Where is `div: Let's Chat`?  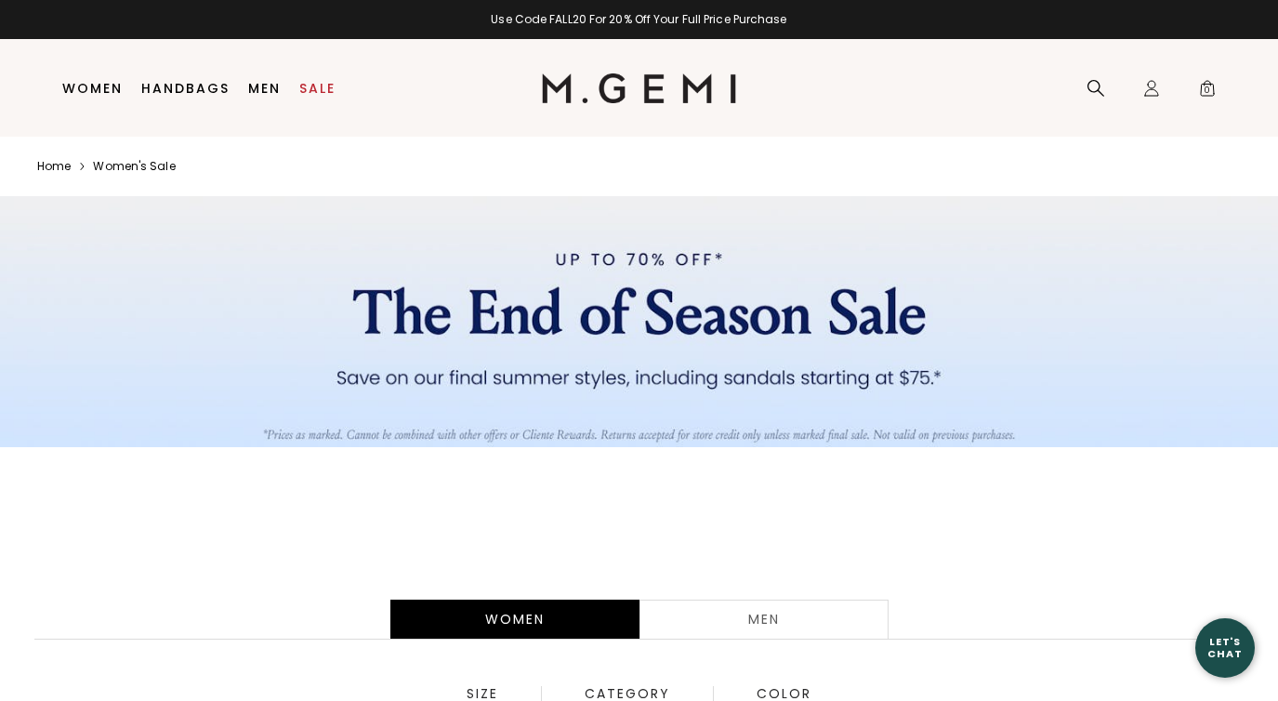
div: Let's Chat is located at coordinates (1225, 647).